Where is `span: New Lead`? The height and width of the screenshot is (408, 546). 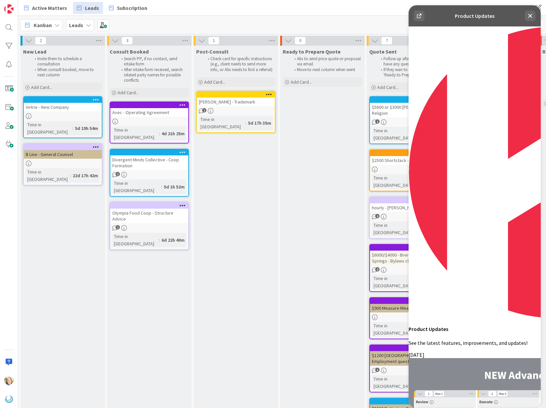
span: New Lead is located at coordinates (35, 52).